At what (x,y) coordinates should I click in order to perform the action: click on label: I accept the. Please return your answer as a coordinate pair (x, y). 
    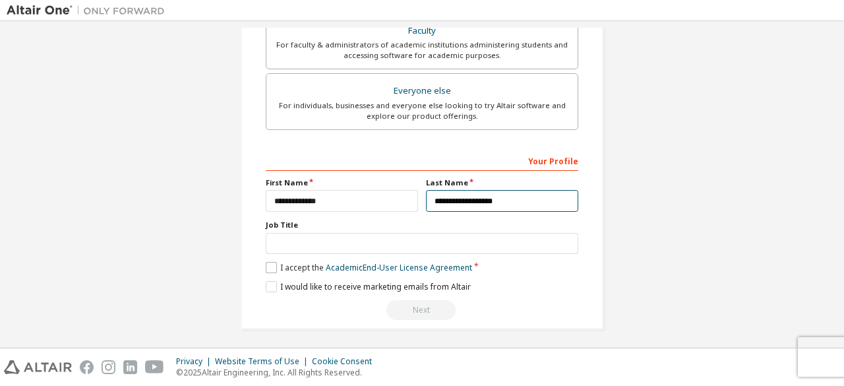
    Looking at the image, I should click on (369, 267).